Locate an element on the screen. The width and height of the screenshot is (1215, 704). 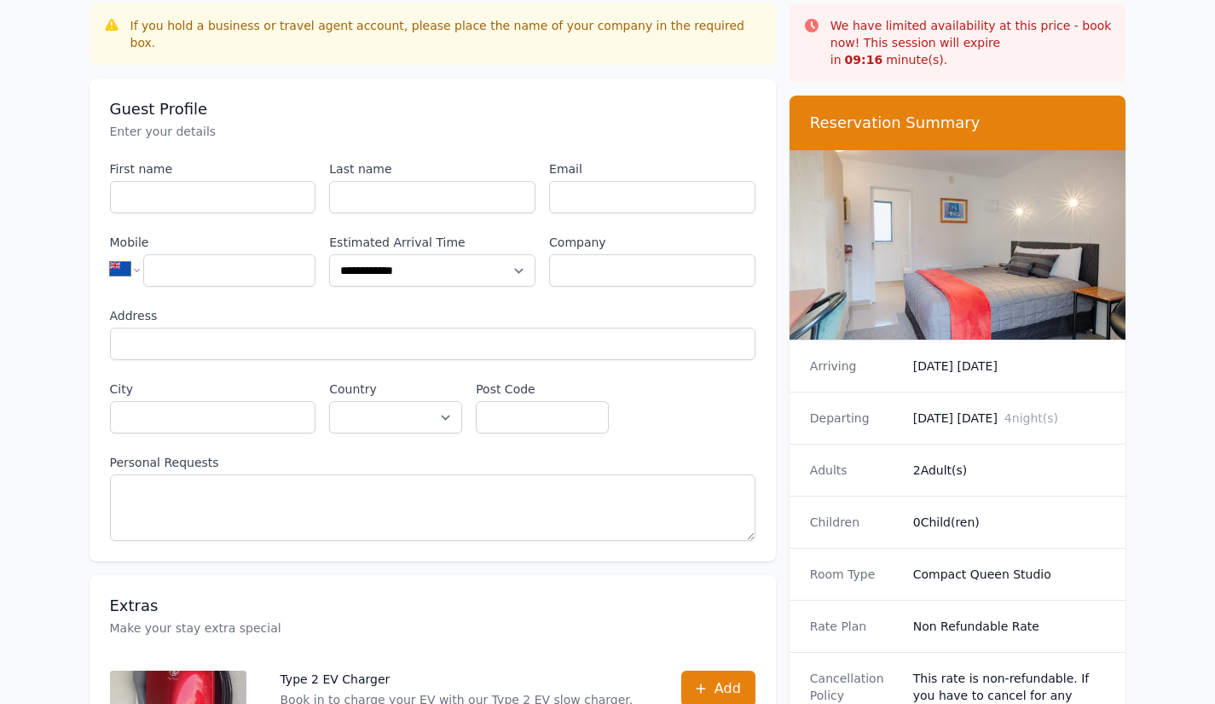
p: We have limited availability at this price - book now! This session will expire in minute(s). is located at coordinates (971, 43).